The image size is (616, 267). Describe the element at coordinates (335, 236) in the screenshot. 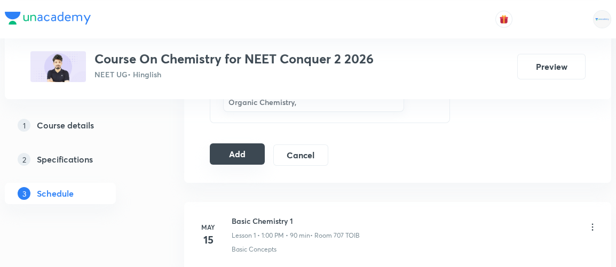

I see `p: • Room 707 TOIB` at that location.